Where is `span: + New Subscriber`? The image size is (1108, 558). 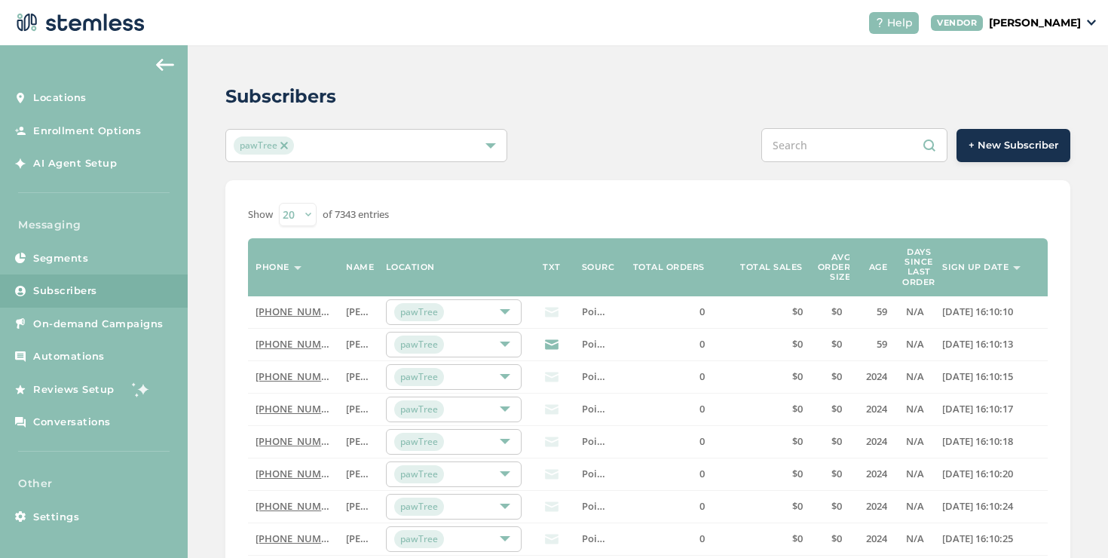 span: + New Subscriber is located at coordinates (1013, 145).